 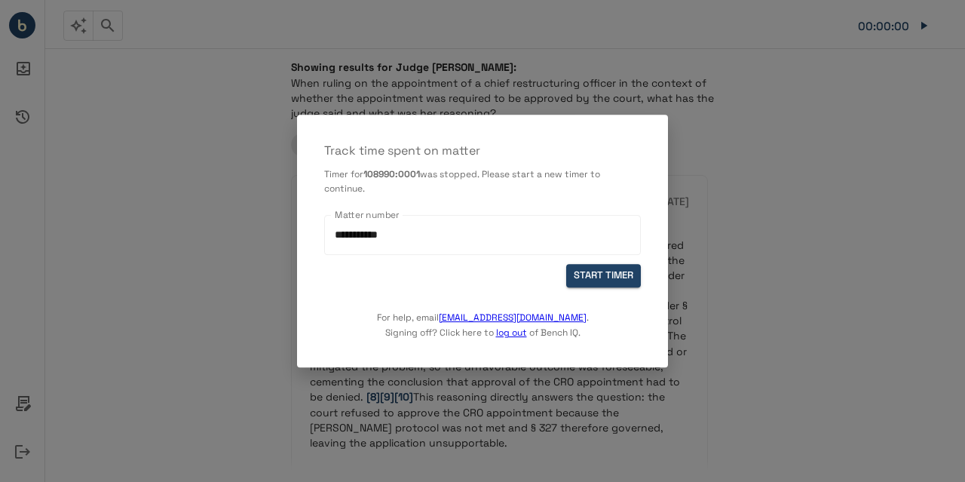 What do you see at coordinates (367, 214) in the screenshot?
I see `label: Matter number` at bounding box center [367, 214].